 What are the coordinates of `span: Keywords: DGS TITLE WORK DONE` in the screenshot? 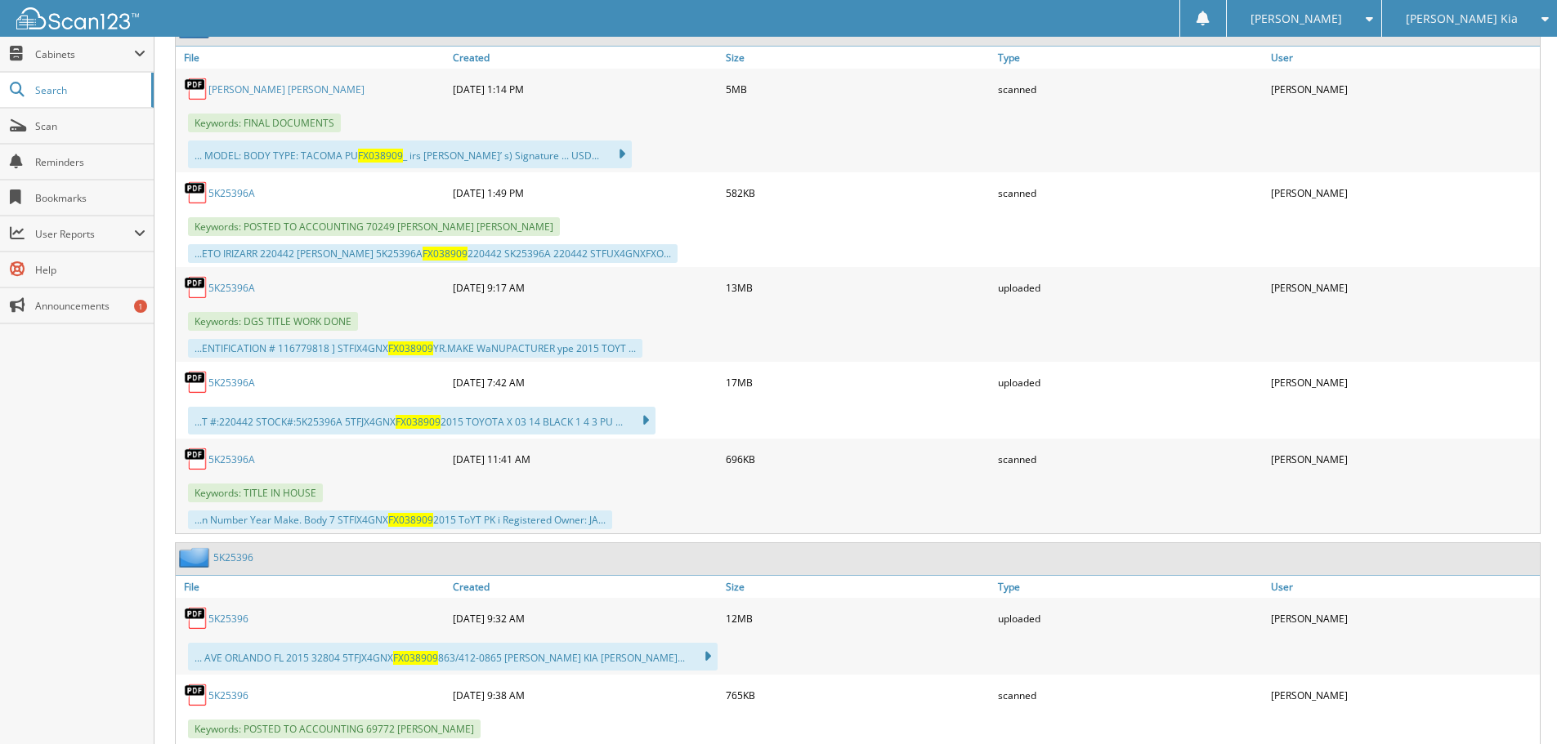 It's located at (273, 321).